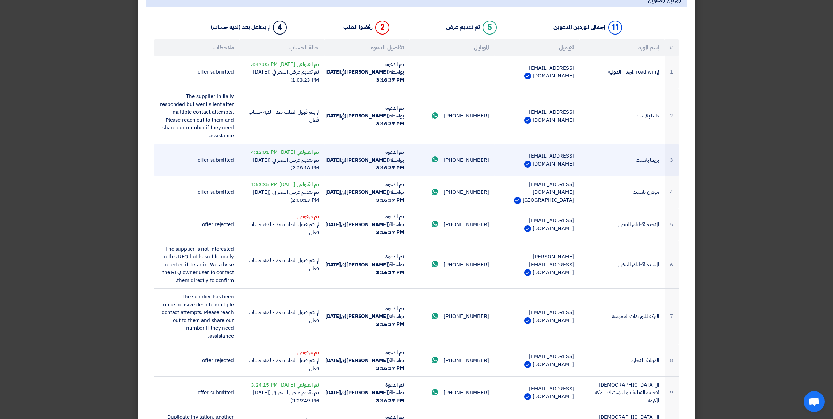  Describe the element at coordinates (622, 116) in the screenshot. I see `td: دالتا بلاست` at that location.